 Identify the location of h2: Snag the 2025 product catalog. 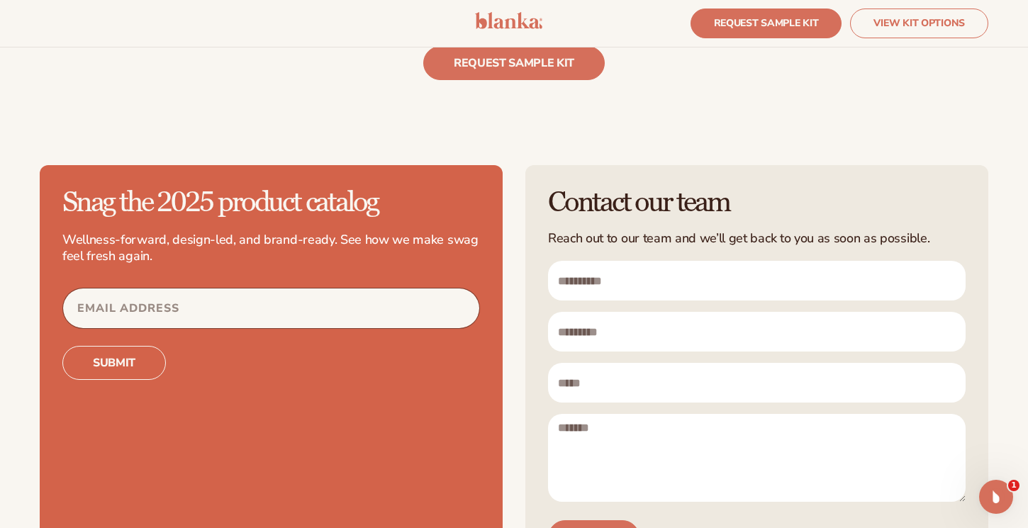
(271, 203).